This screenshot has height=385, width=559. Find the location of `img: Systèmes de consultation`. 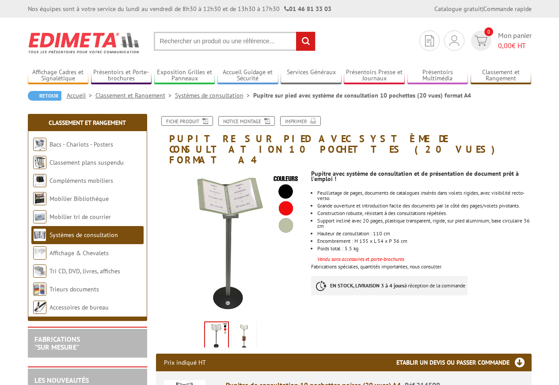

img: Systèmes de consultation is located at coordinates (40, 235).